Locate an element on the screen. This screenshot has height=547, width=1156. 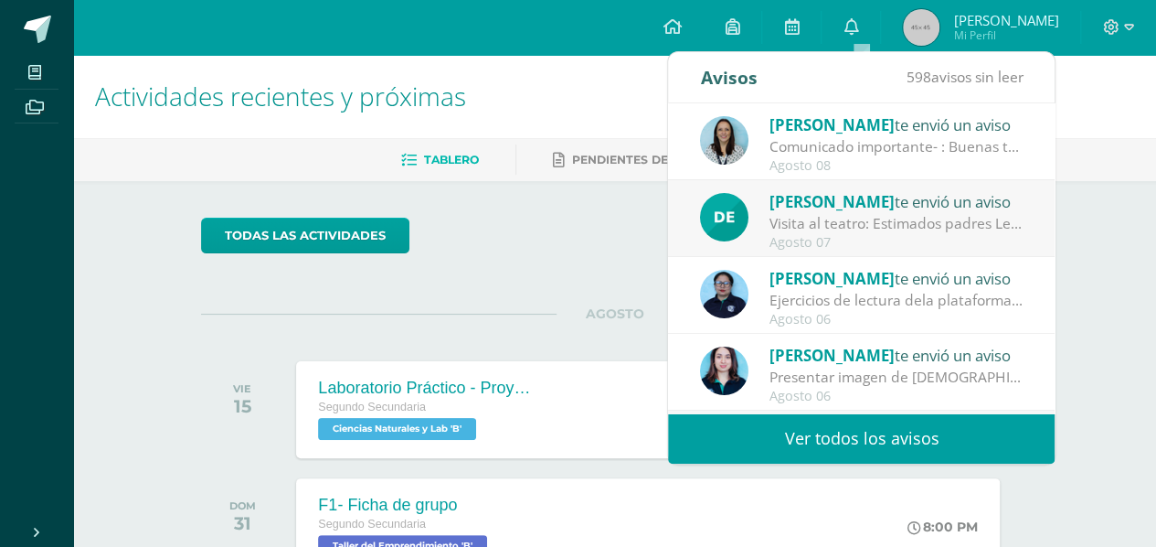
div: Agosto 07 is located at coordinates (897, 242).